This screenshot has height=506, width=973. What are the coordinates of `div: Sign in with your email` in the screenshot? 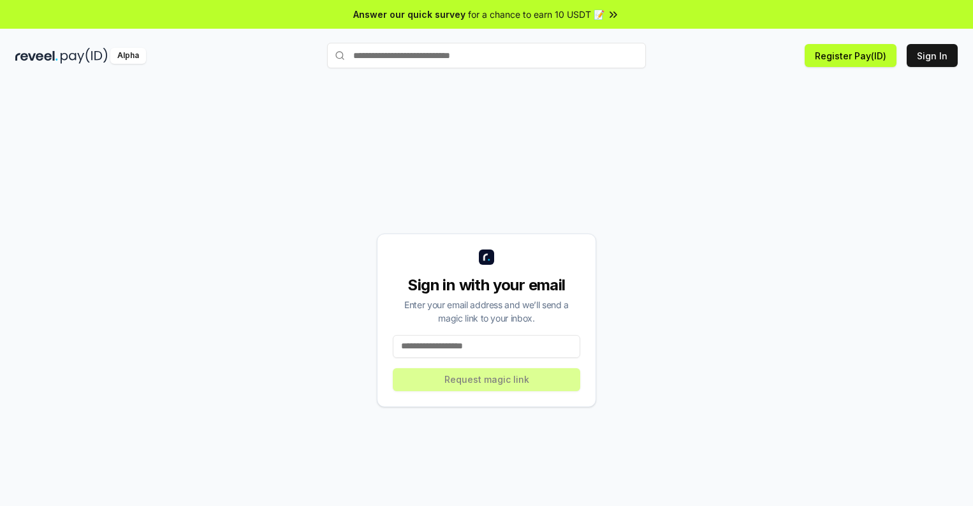 It's located at (486, 285).